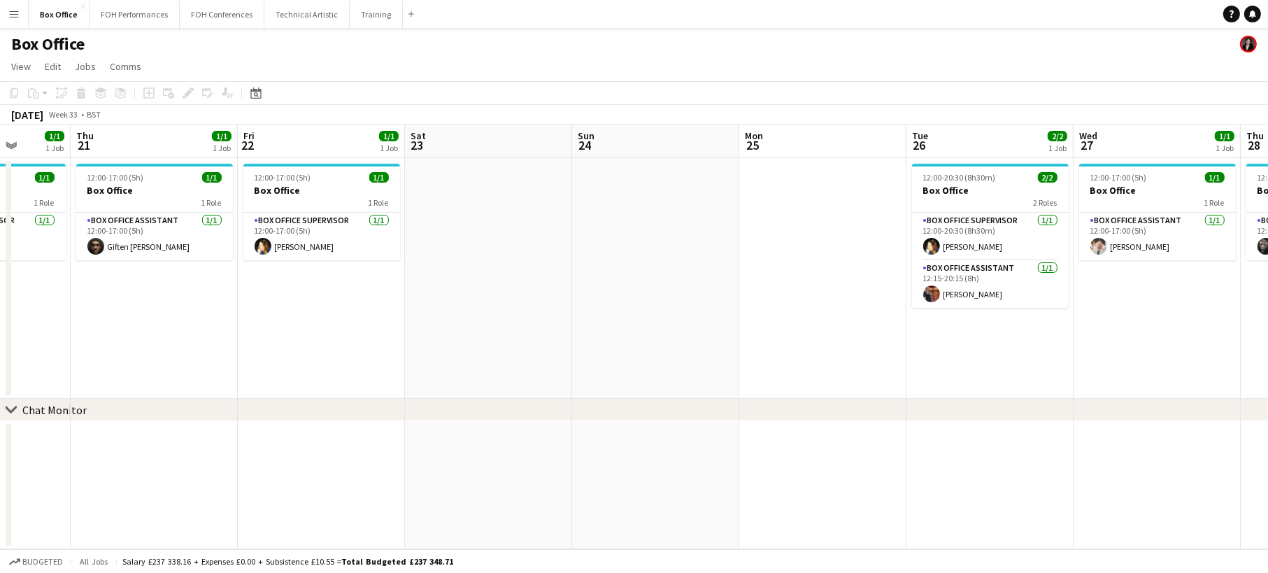 The width and height of the screenshot is (1268, 573). I want to click on button: Technical Artistic, so click(307, 14).